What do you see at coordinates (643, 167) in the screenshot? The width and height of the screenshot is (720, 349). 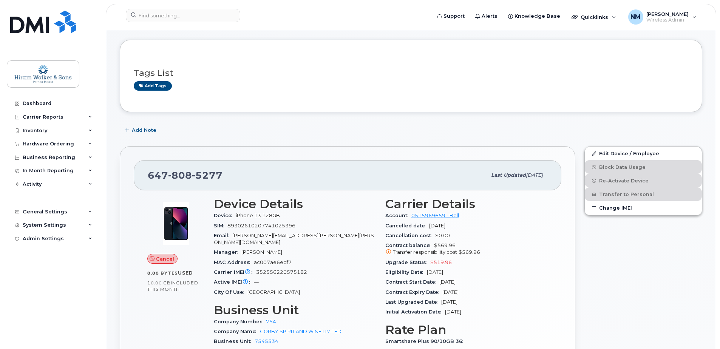 I see `button: Block Data Usage` at bounding box center [643, 167].